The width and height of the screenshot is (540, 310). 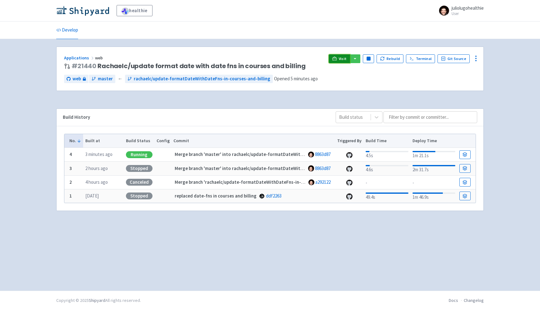 What do you see at coordinates (104, 141) in the screenshot?
I see `th: Built at` at bounding box center [104, 141].